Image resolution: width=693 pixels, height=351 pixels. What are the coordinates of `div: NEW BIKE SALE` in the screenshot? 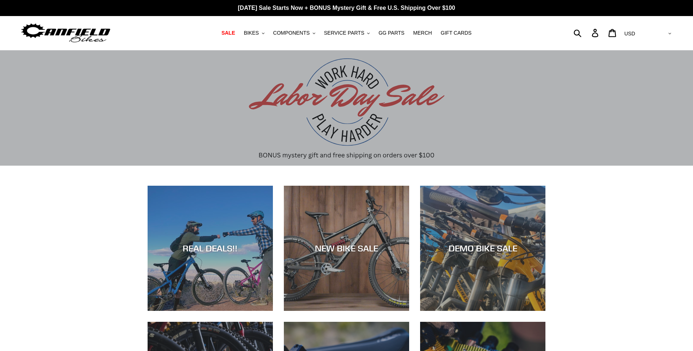 It's located at (346, 248).